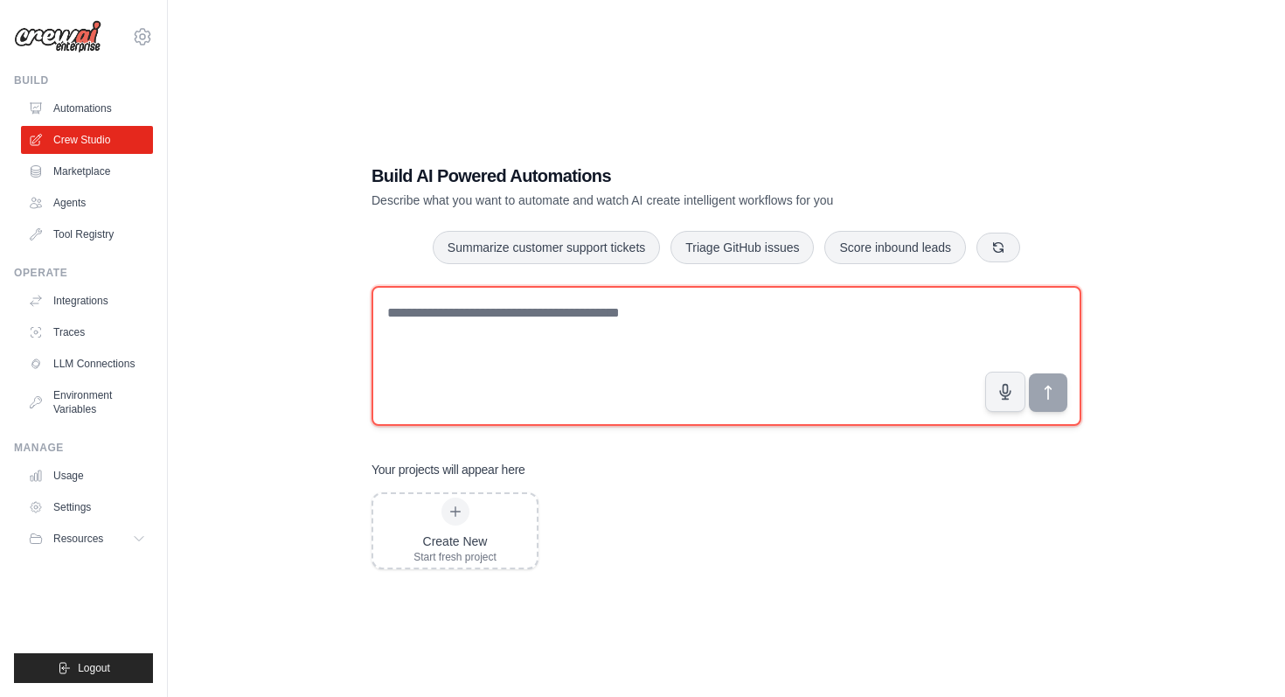  Describe the element at coordinates (87, 507) in the screenshot. I see `a: Settings` at that location.